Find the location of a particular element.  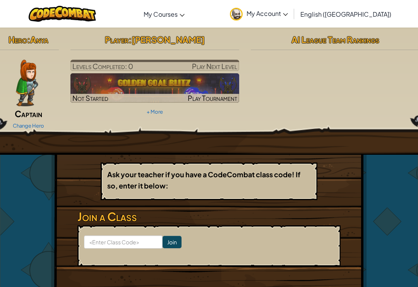

span: Hero is located at coordinates (18, 40).